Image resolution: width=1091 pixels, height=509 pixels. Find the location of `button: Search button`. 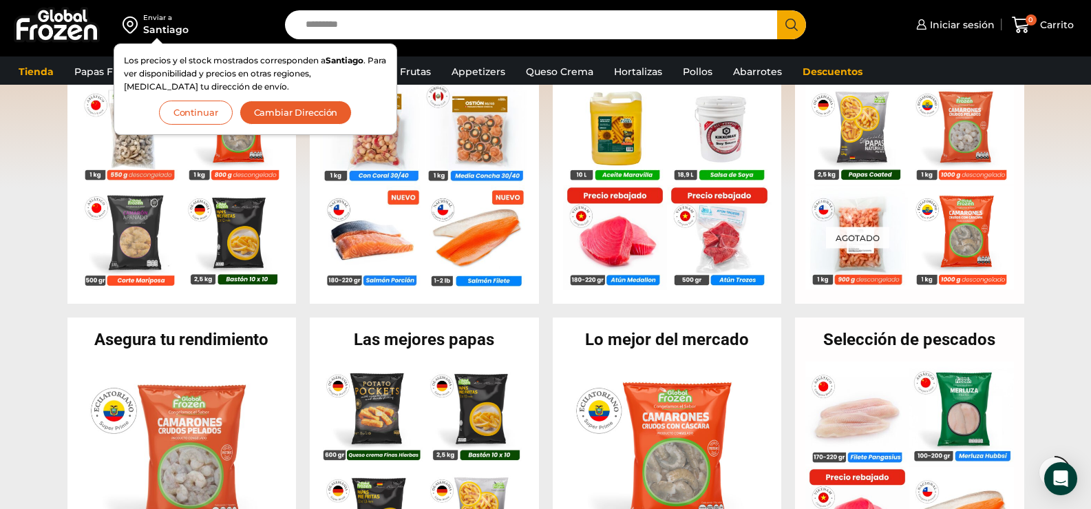

button: Search button is located at coordinates (791, 25).